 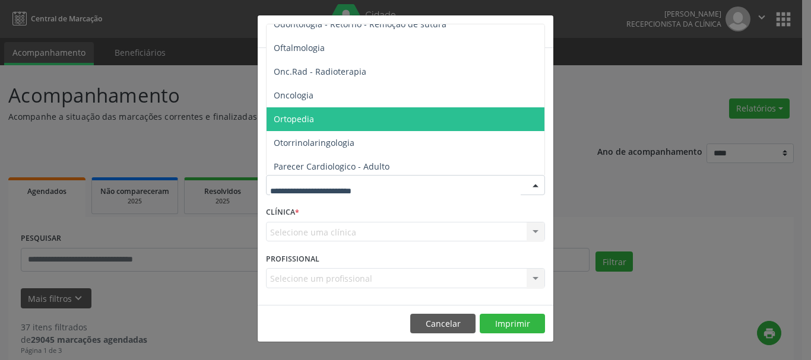 What do you see at coordinates (283, 213) in the screenshot?
I see `label: CLÍNICA` at bounding box center [283, 213].